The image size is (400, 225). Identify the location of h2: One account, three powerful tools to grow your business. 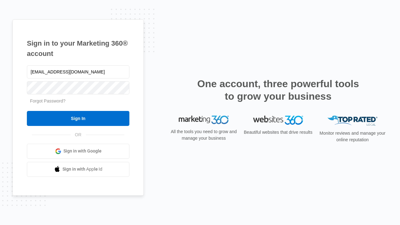
(278, 90).